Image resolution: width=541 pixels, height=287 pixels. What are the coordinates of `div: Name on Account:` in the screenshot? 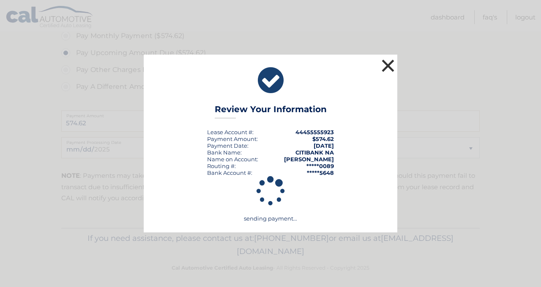 It's located at (233, 159).